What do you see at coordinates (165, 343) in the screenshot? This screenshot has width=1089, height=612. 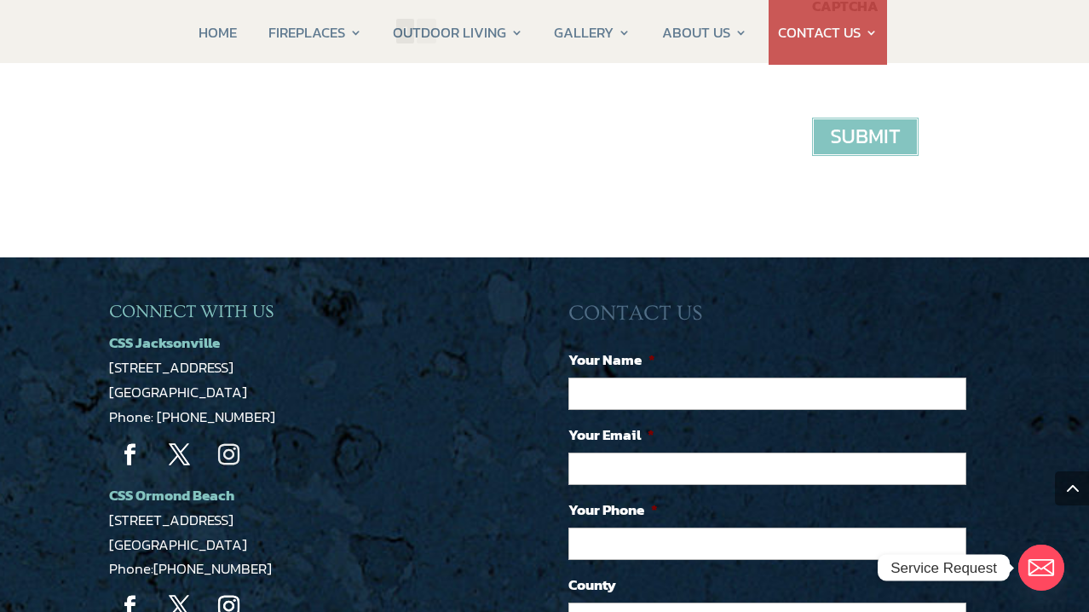 I see `a: CSS Jacksonville` at bounding box center [165, 343].